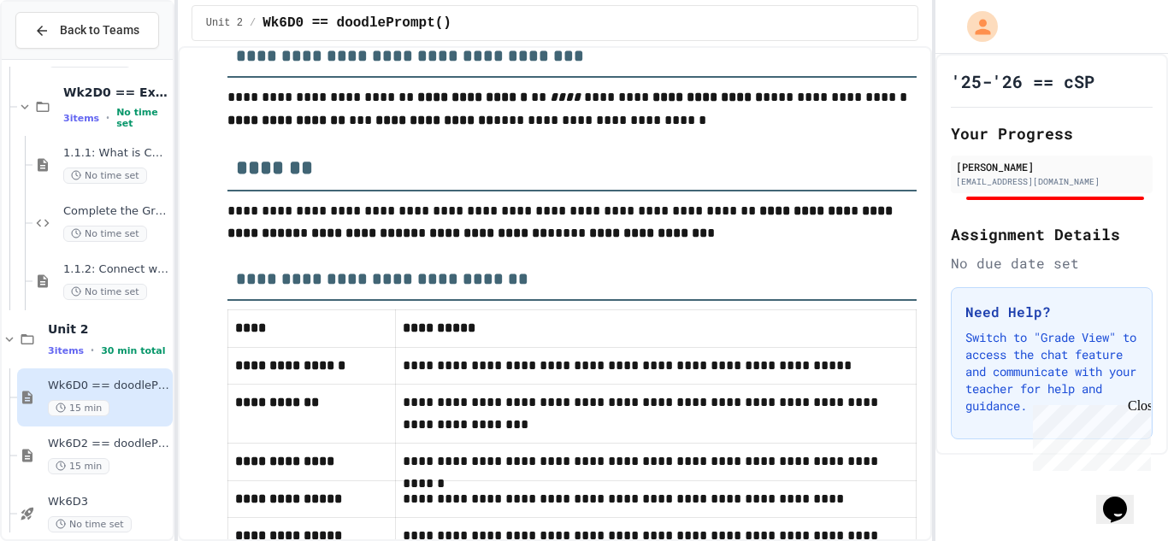  Describe the element at coordinates (1052, 372) in the screenshot. I see `p: Switch to "Grade View" to access the chat feature and communicate with your teacher for help and ...` at that location.